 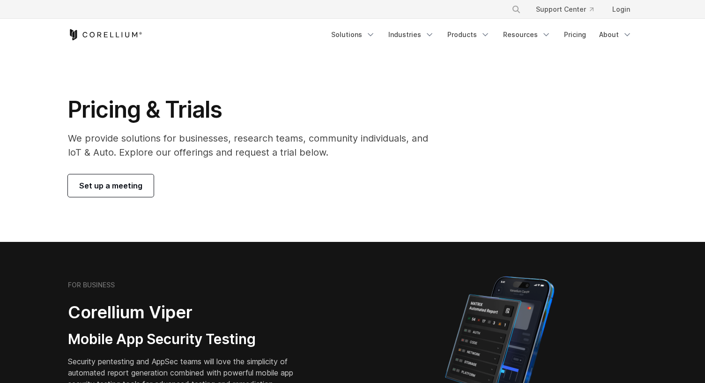 I want to click on a: Industries, so click(x=411, y=35).